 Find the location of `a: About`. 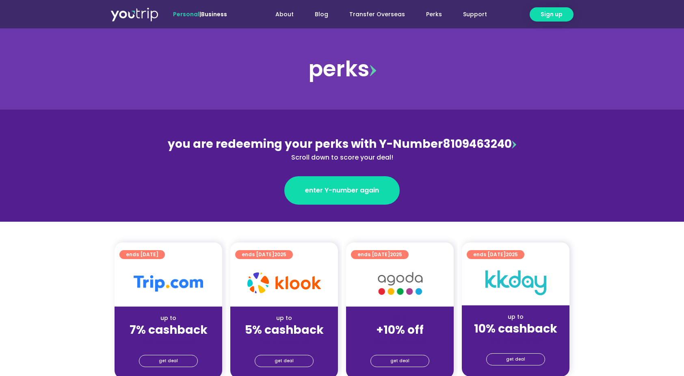

a: About is located at coordinates (284, 14).